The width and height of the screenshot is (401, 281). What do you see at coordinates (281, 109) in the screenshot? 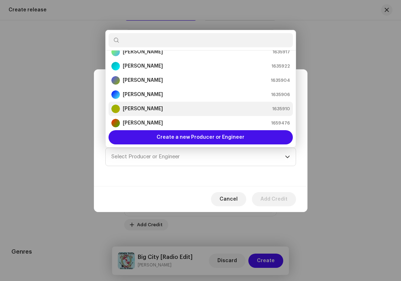
I see `span: 1635910` at bounding box center [281, 109].